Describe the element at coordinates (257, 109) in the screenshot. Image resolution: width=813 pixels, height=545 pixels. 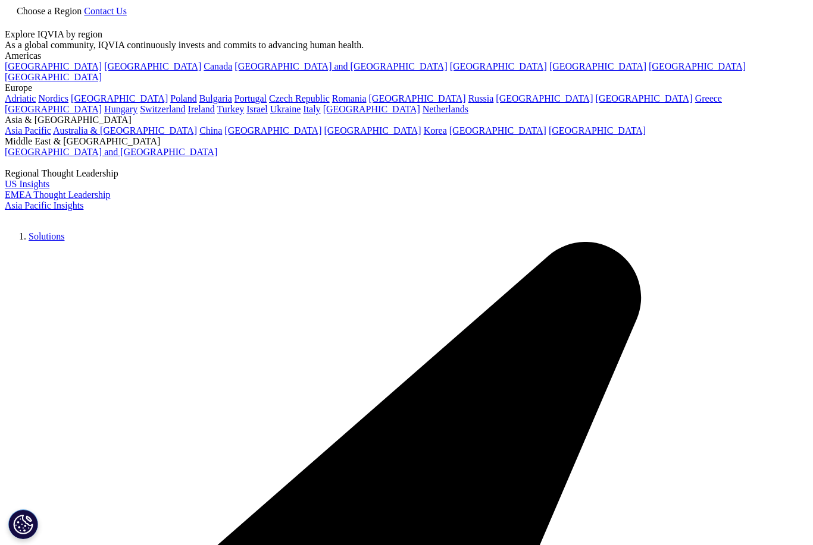
I see `a: Israel` at that location.